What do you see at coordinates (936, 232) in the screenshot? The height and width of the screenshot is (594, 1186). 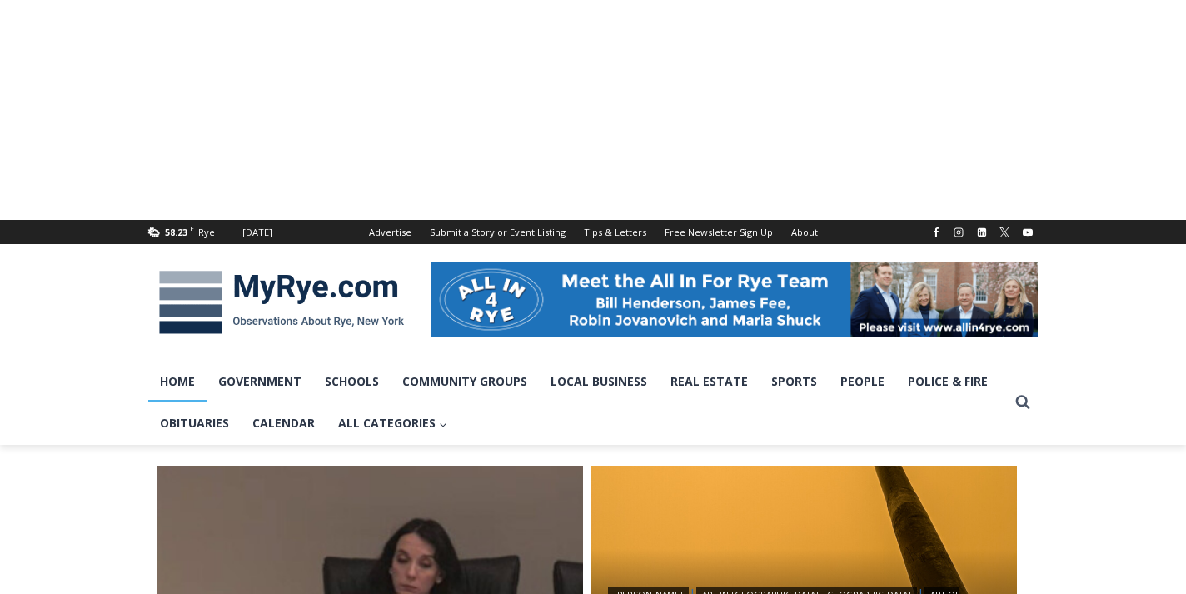 I see `a: Facebook` at bounding box center [936, 232].